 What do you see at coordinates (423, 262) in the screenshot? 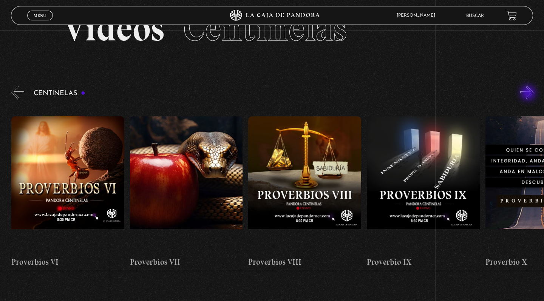
I see `h4: Proverbio IX` at bounding box center [423, 262].